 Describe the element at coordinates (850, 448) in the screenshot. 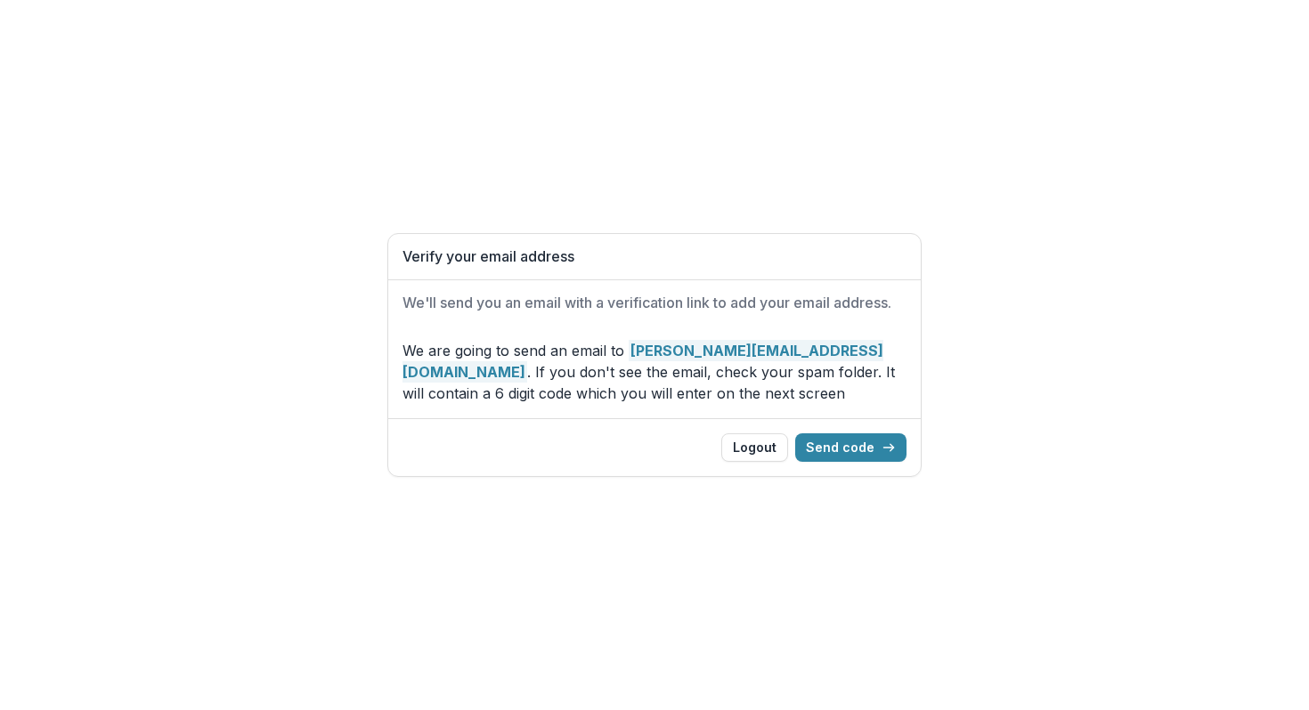

I see `button: Send code` at that location.